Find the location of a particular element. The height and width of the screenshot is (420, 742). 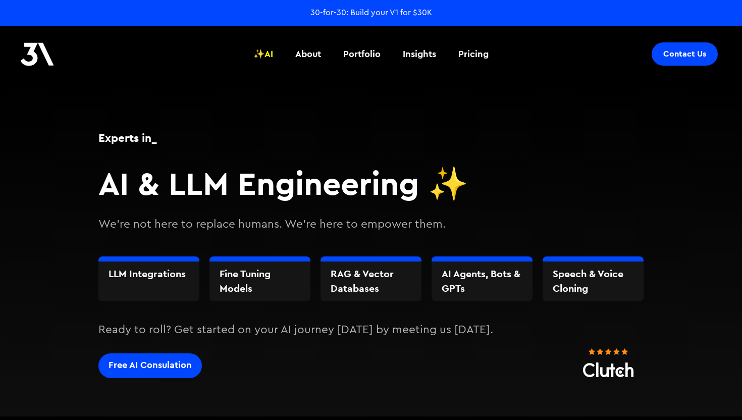

div: Pricing is located at coordinates (473, 54).